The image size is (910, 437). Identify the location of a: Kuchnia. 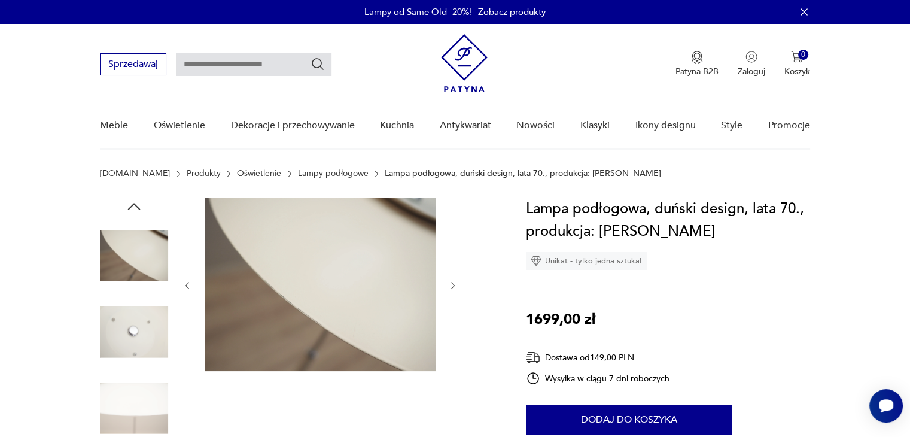
(397, 125).